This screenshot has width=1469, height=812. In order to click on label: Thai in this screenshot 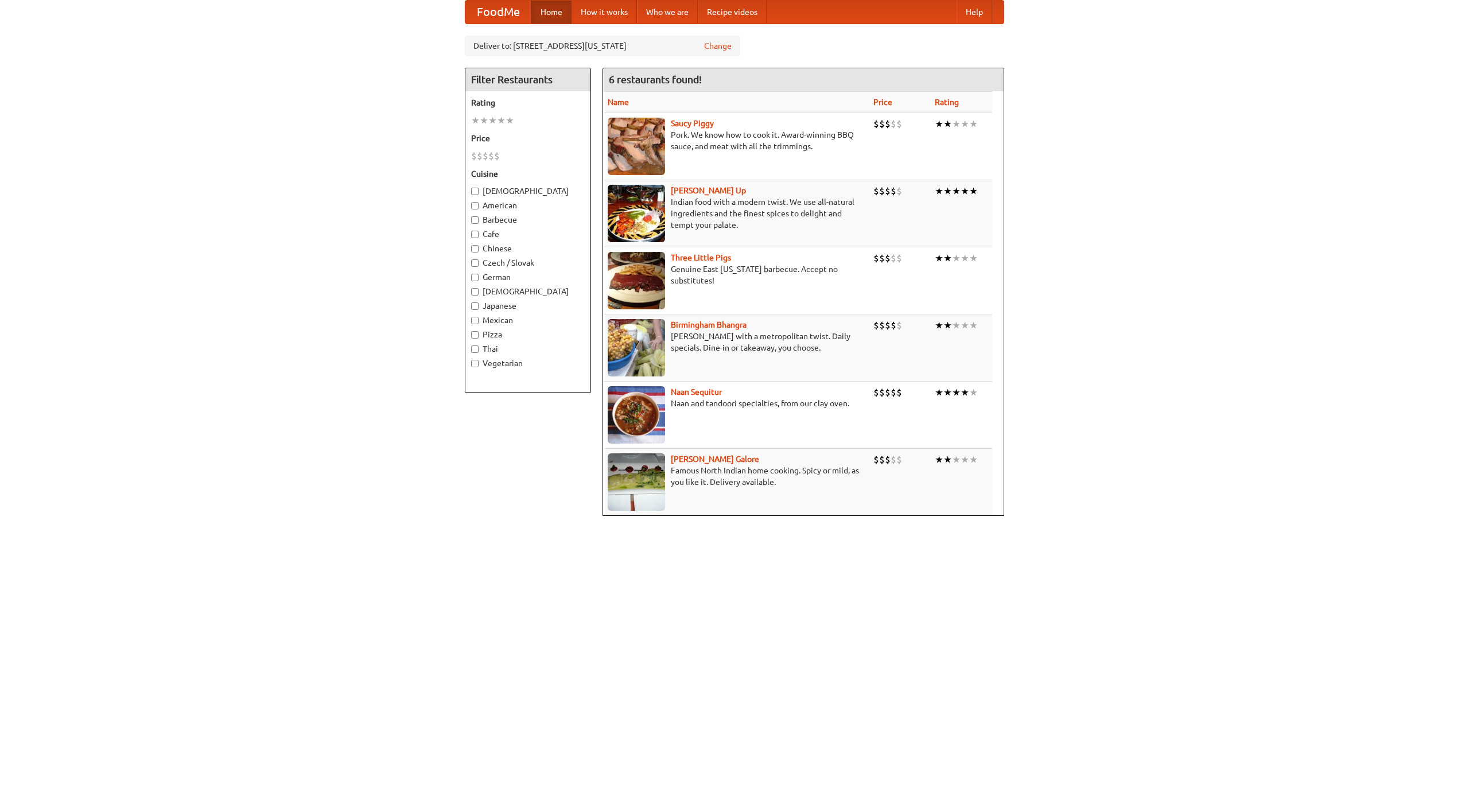, I will do `click(528, 349)`.